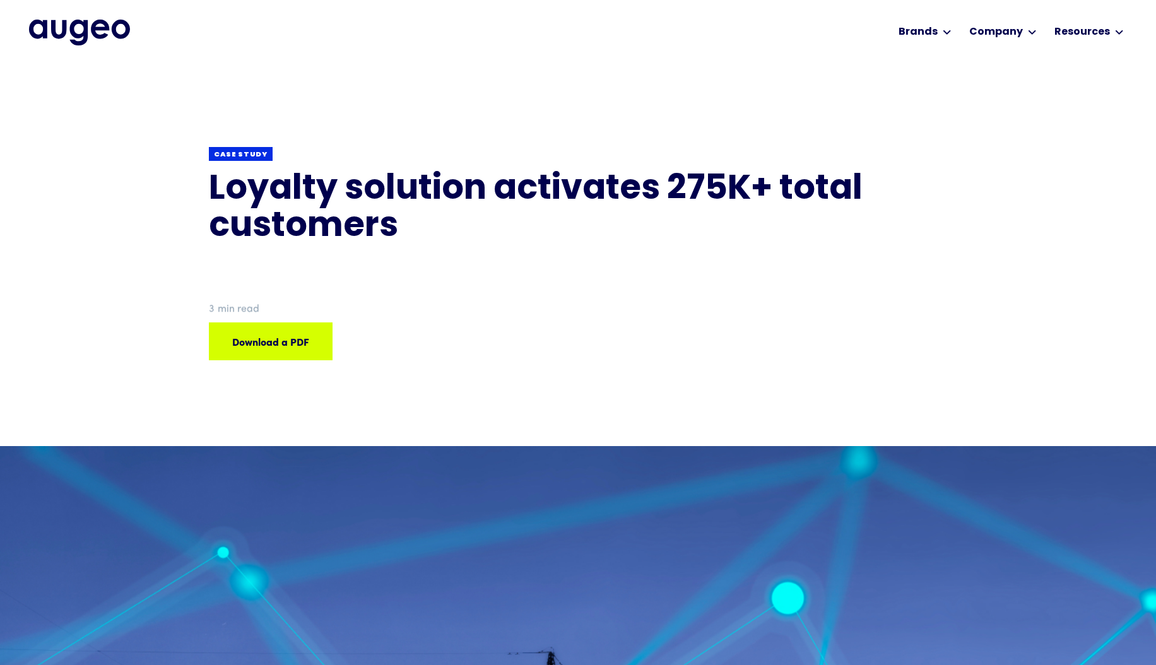 This screenshot has width=1156, height=665. Describe the element at coordinates (211, 309) in the screenshot. I see `div: 3` at that location.